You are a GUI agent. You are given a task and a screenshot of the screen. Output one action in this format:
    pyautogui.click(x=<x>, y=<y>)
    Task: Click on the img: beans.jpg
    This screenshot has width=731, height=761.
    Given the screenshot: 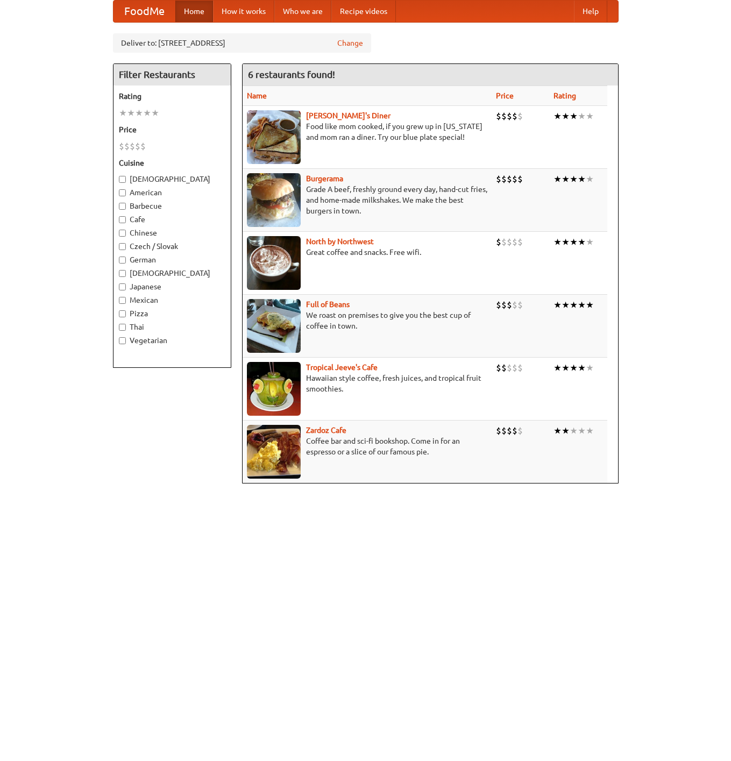 What is the action you would take?
    pyautogui.click(x=274, y=326)
    